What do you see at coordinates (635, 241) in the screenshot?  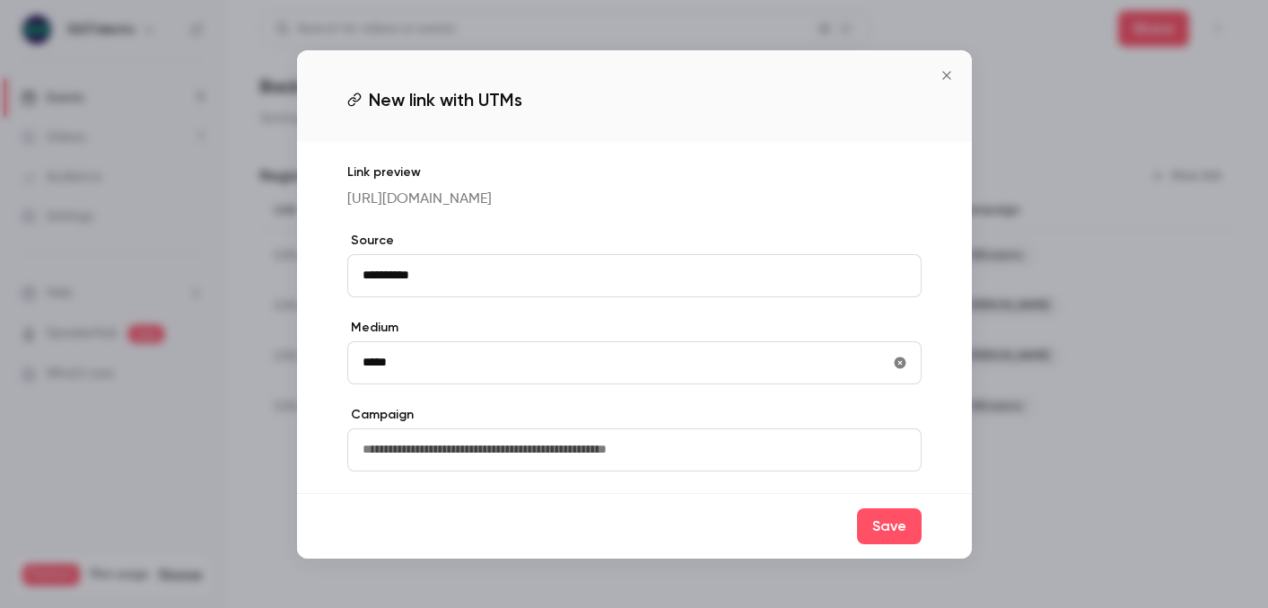 I see `label: Source` at bounding box center [635, 241].